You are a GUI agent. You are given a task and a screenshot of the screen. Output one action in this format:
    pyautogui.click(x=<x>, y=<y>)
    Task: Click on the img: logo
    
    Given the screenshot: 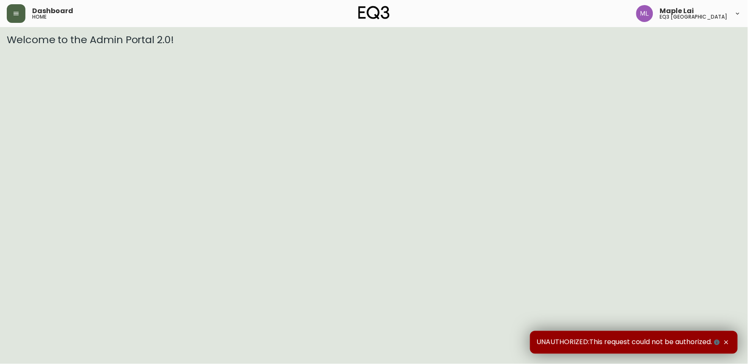 What is the action you would take?
    pyautogui.click(x=374, y=13)
    